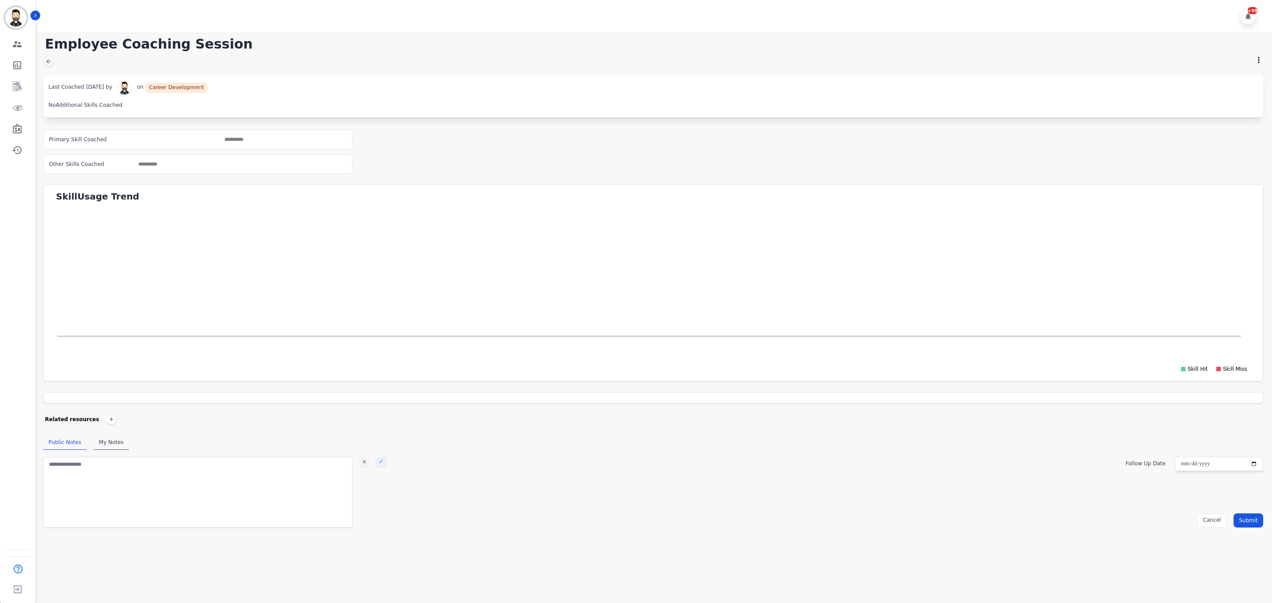 This screenshot has width=1272, height=603. What do you see at coordinates (1249, 521) in the screenshot?
I see `button: Submit` at bounding box center [1249, 521].